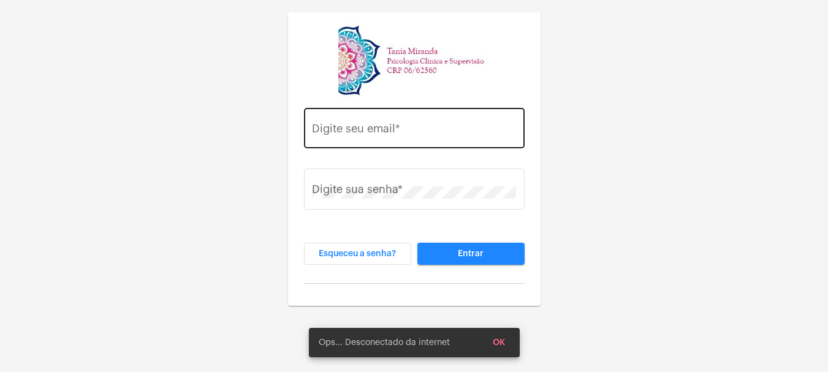 Image resolution: width=828 pixels, height=372 pixels. Describe the element at coordinates (384, 343) in the screenshot. I see `span: Ops... Desconectado da internet` at that location.